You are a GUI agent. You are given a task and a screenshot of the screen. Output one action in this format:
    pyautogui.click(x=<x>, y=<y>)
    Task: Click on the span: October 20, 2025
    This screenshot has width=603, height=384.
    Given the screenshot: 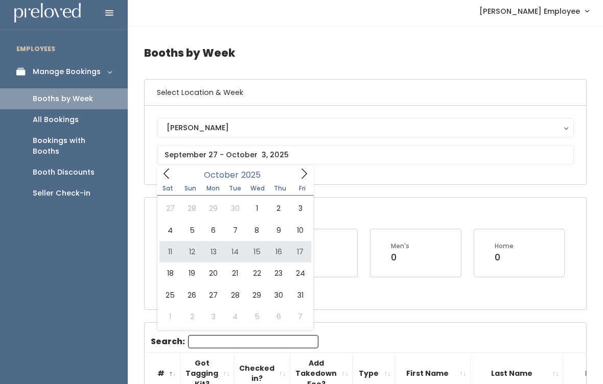 What is the action you would take?
    pyautogui.click(x=213, y=273)
    